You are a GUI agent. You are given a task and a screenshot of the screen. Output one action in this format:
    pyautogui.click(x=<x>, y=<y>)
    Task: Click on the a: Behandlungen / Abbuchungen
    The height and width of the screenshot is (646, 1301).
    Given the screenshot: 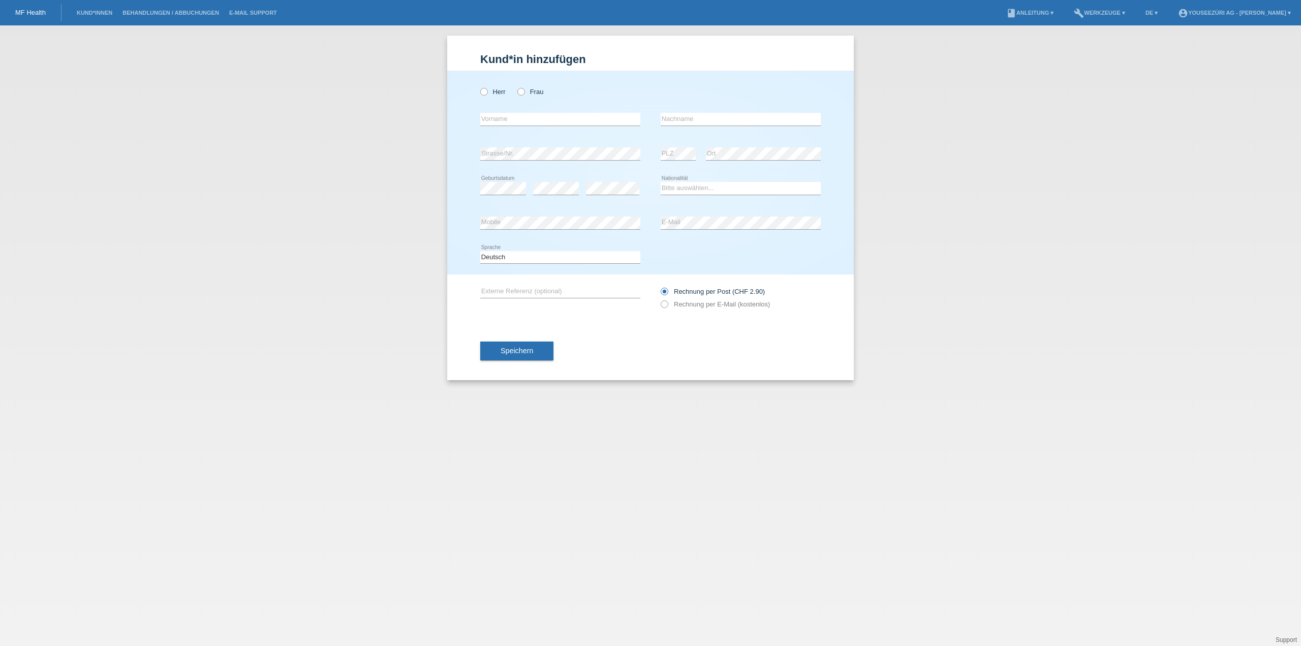 What is the action you would take?
    pyautogui.click(x=171, y=13)
    